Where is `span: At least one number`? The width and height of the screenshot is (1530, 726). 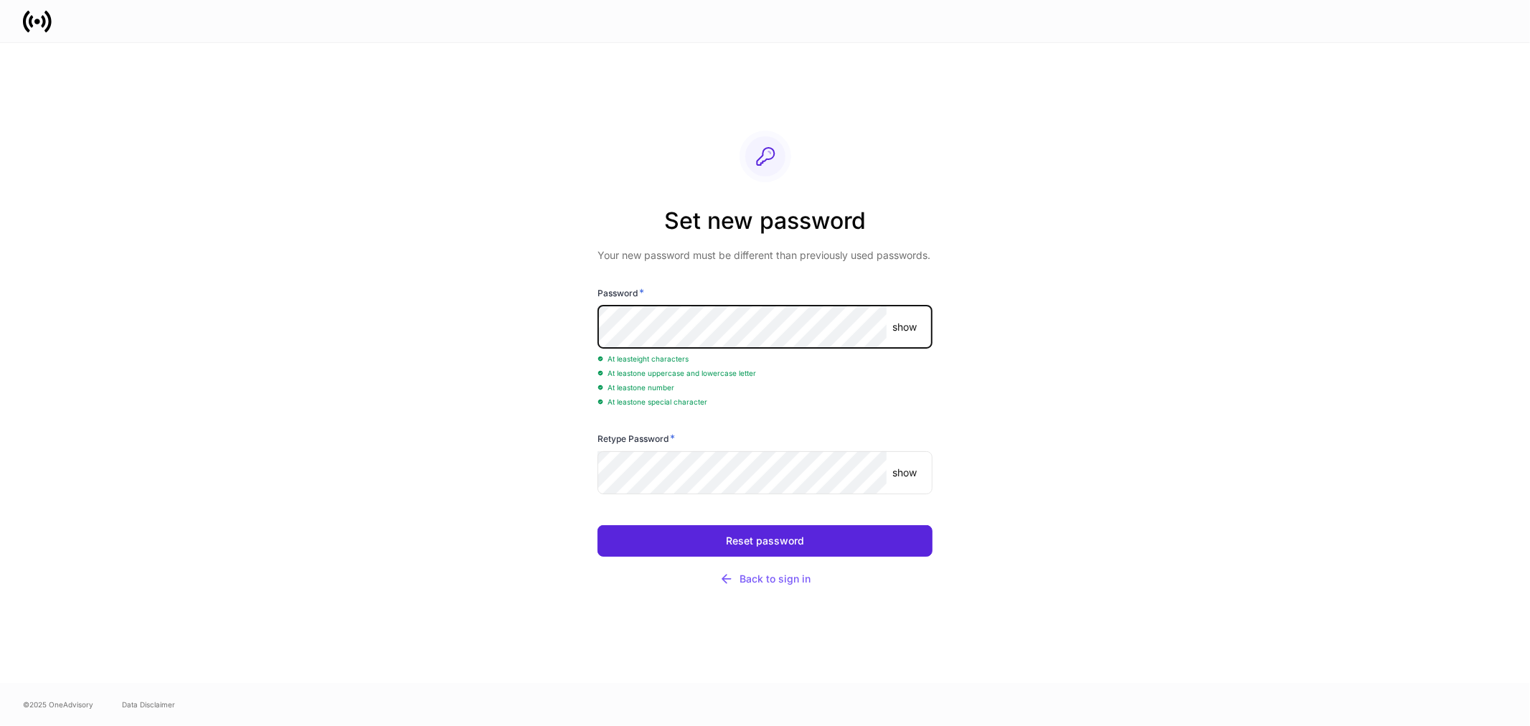
span: At least one number is located at coordinates (635, 387).